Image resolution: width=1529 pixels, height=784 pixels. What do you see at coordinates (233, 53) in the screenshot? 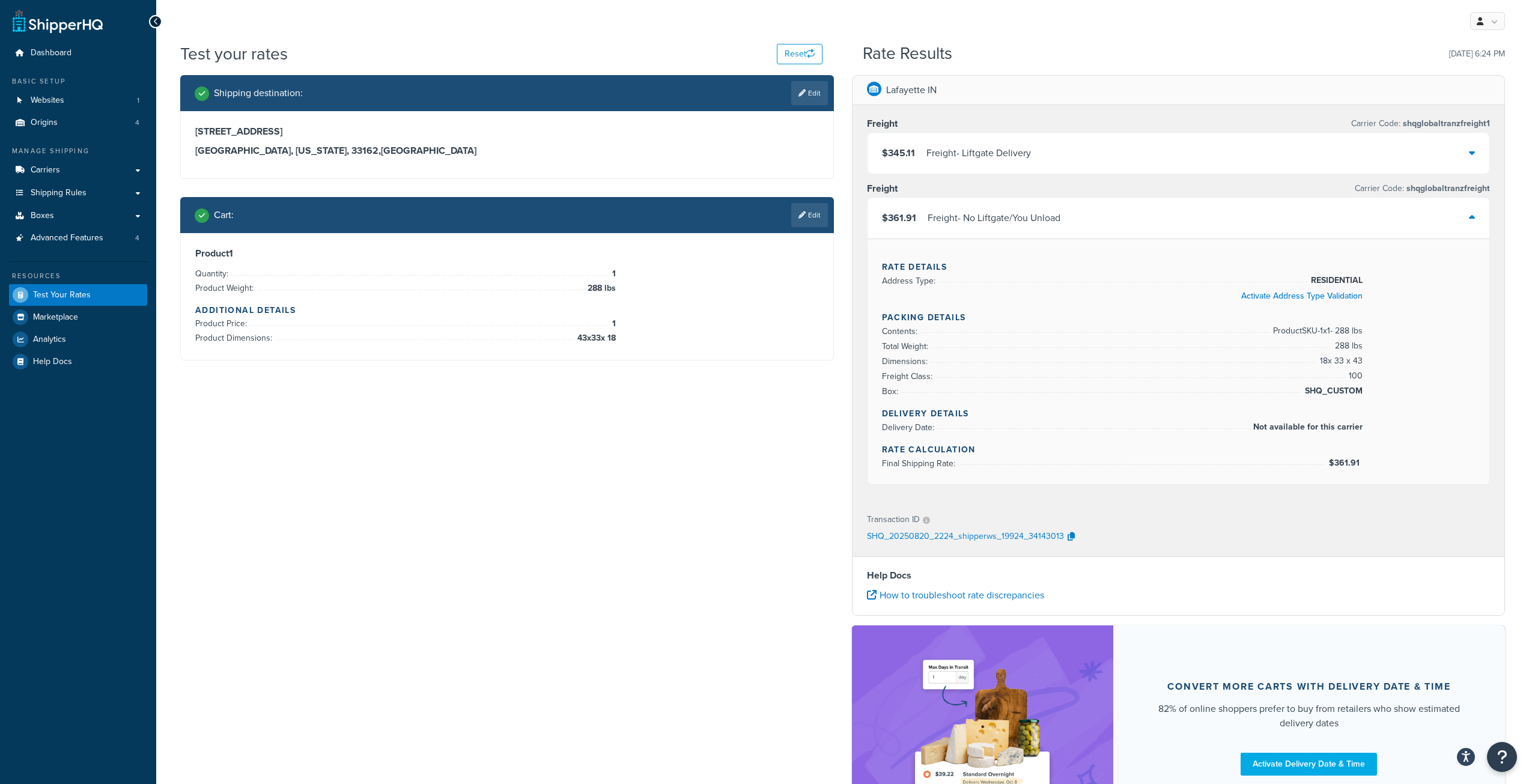
I see `h1: Test your rates` at bounding box center [233, 53].